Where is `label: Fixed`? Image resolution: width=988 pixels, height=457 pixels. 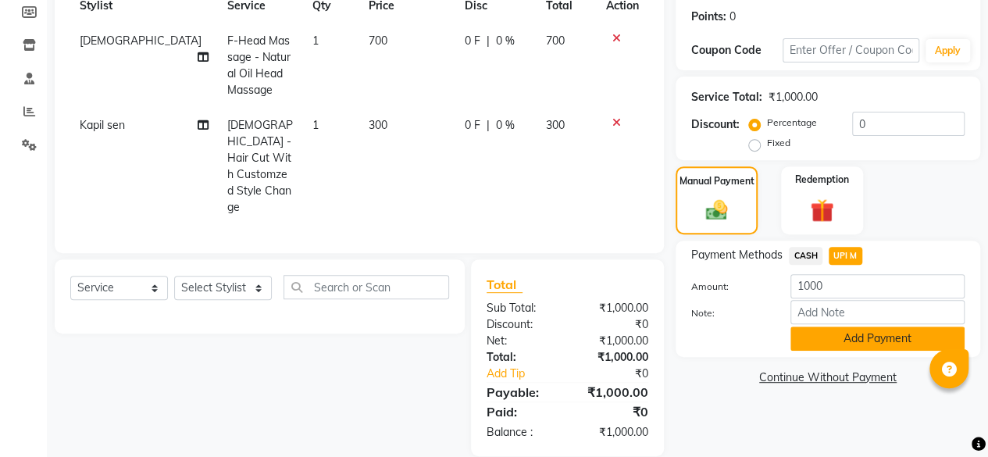
label: Fixed is located at coordinates (779, 143).